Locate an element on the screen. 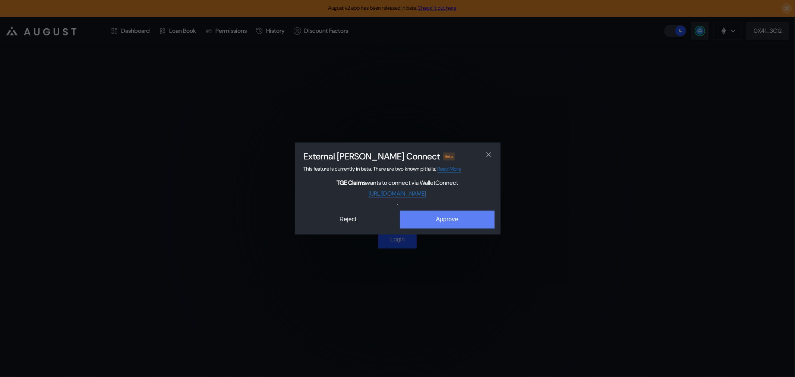  span: wants to connect via WalletConnect is located at coordinates (397, 183).